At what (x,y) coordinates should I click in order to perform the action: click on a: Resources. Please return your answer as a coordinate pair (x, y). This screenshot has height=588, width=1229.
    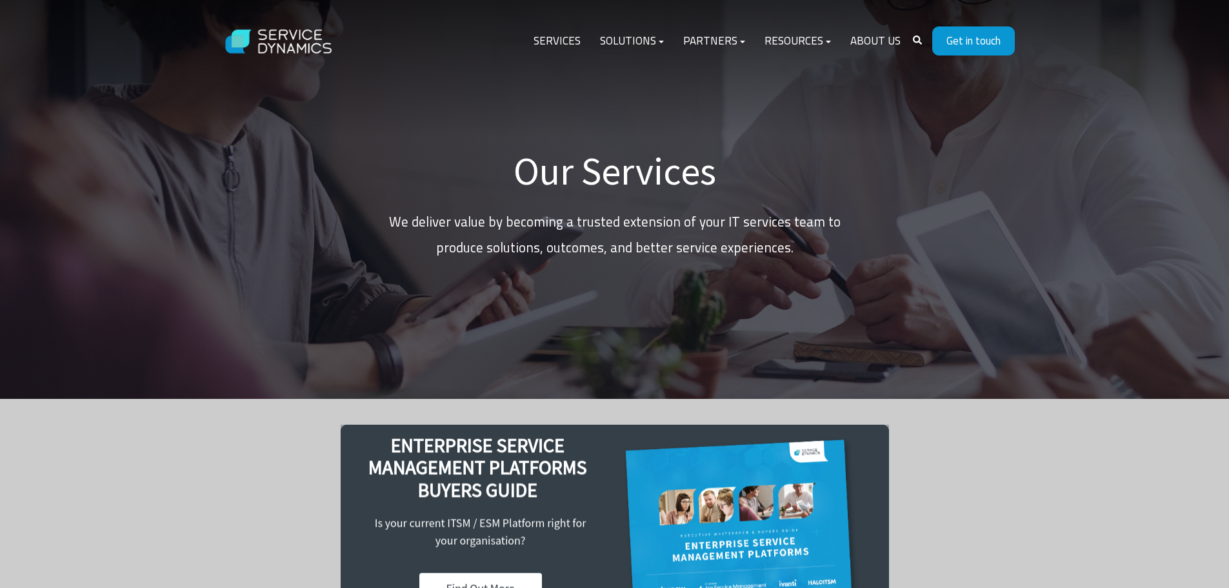
    Looking at the image, I should click on (797, 41).